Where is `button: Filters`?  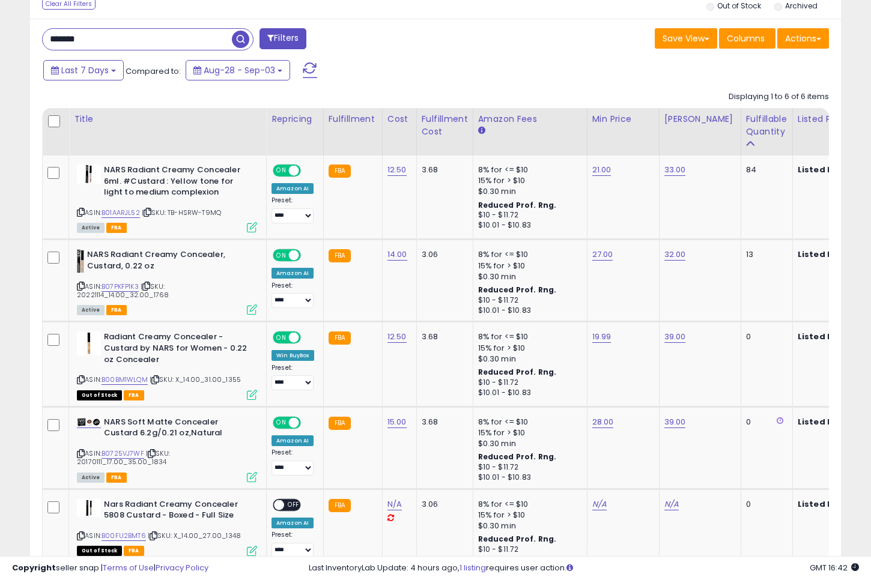
button: Filters is located at coordinates (283, 38).